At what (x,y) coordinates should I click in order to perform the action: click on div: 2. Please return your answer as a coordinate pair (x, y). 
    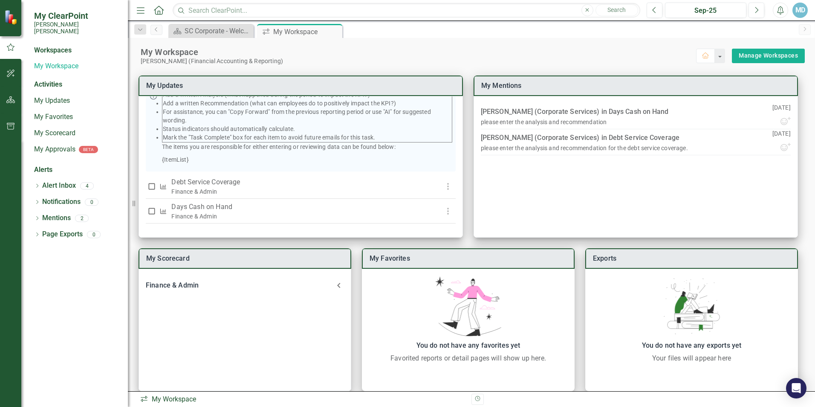
    Looking at the image, I should click on (82, 218).